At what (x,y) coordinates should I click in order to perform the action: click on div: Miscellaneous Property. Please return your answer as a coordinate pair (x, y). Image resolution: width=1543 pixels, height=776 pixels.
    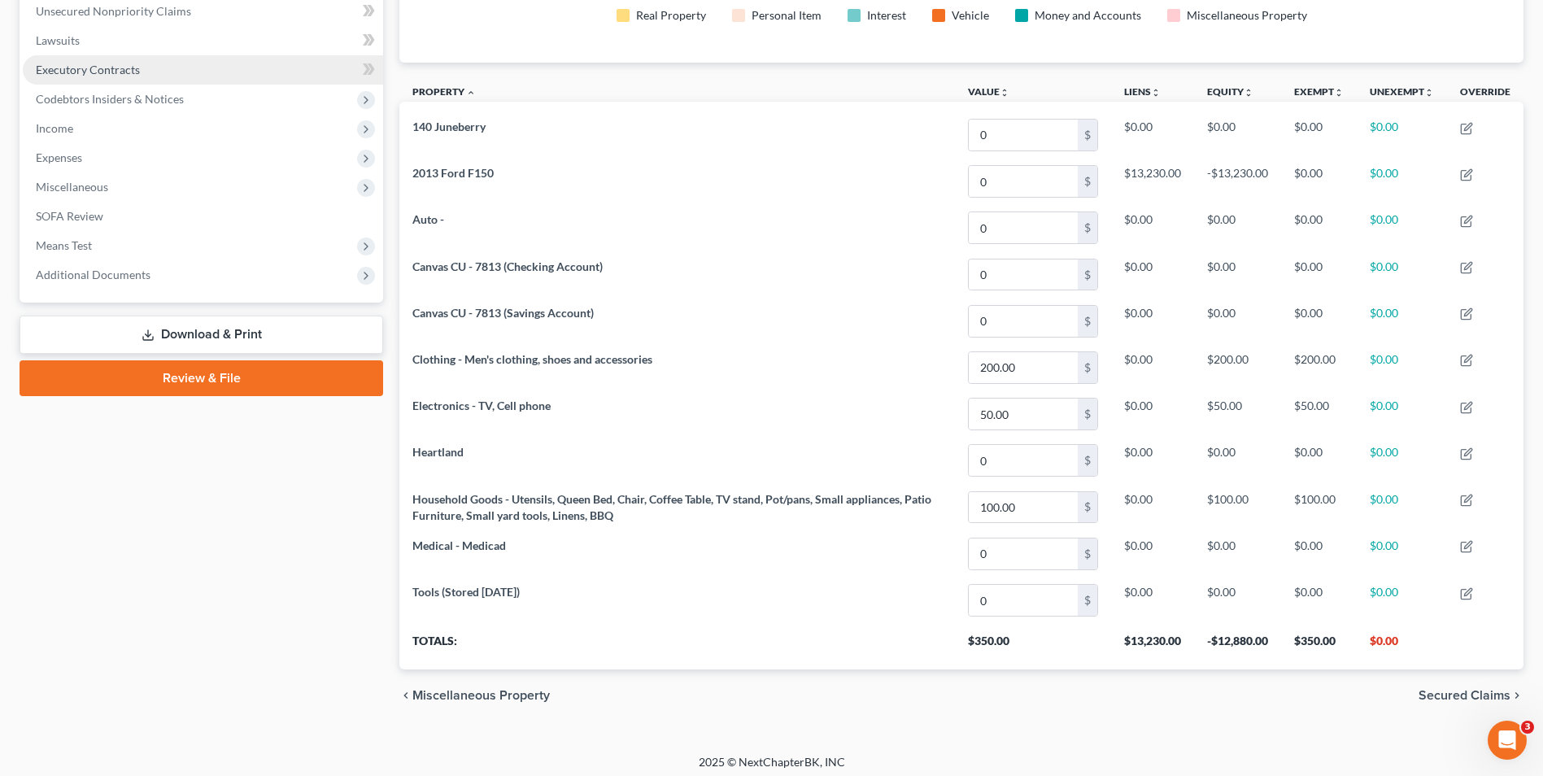
    Looking at the image, I should click on (1247, 15).